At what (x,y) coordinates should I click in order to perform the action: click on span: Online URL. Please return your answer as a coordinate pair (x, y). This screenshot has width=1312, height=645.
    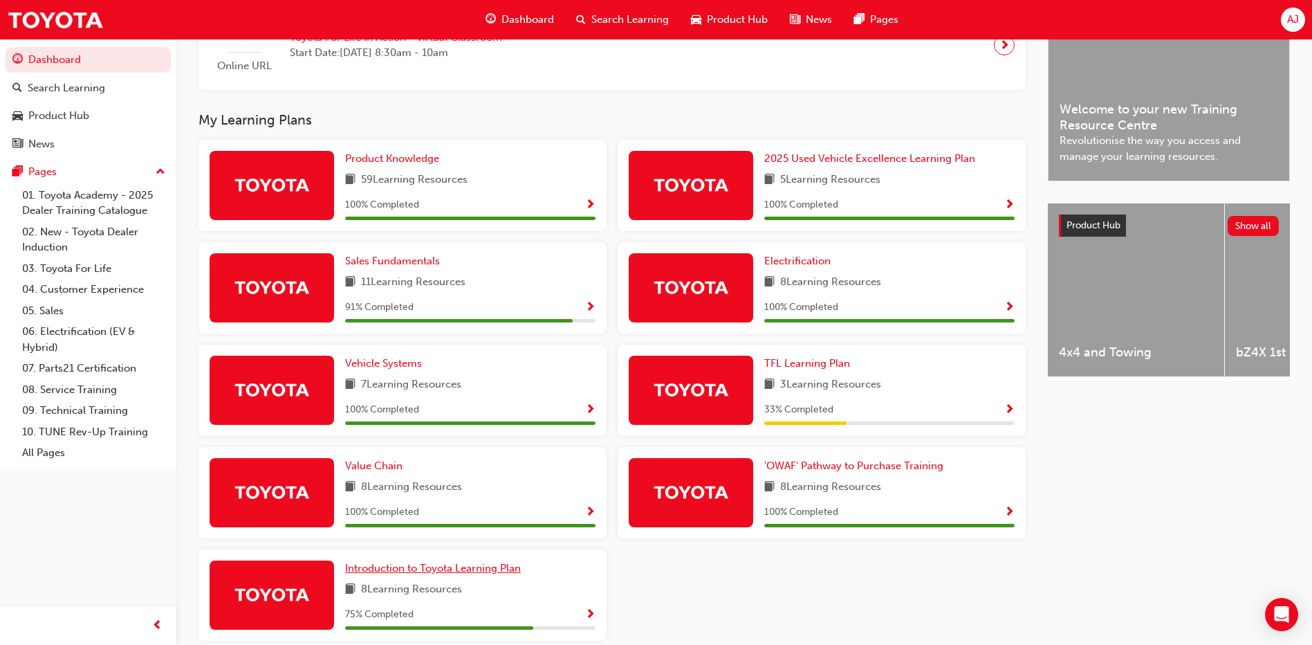
    Looking at the image, I should click on (244, 66).